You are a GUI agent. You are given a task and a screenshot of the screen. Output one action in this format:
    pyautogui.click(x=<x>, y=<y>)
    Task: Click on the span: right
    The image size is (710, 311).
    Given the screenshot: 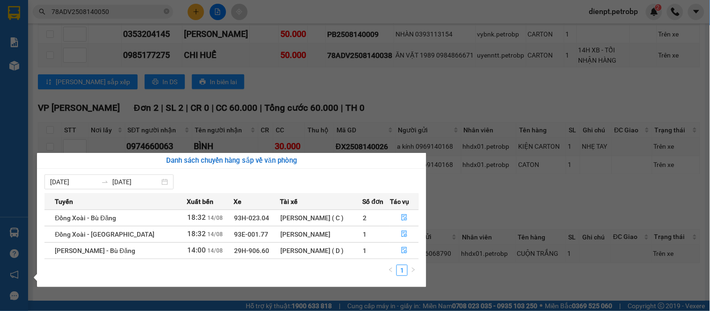 What is the action you would take?
    pyautogui.click(x=413, y=270)
    